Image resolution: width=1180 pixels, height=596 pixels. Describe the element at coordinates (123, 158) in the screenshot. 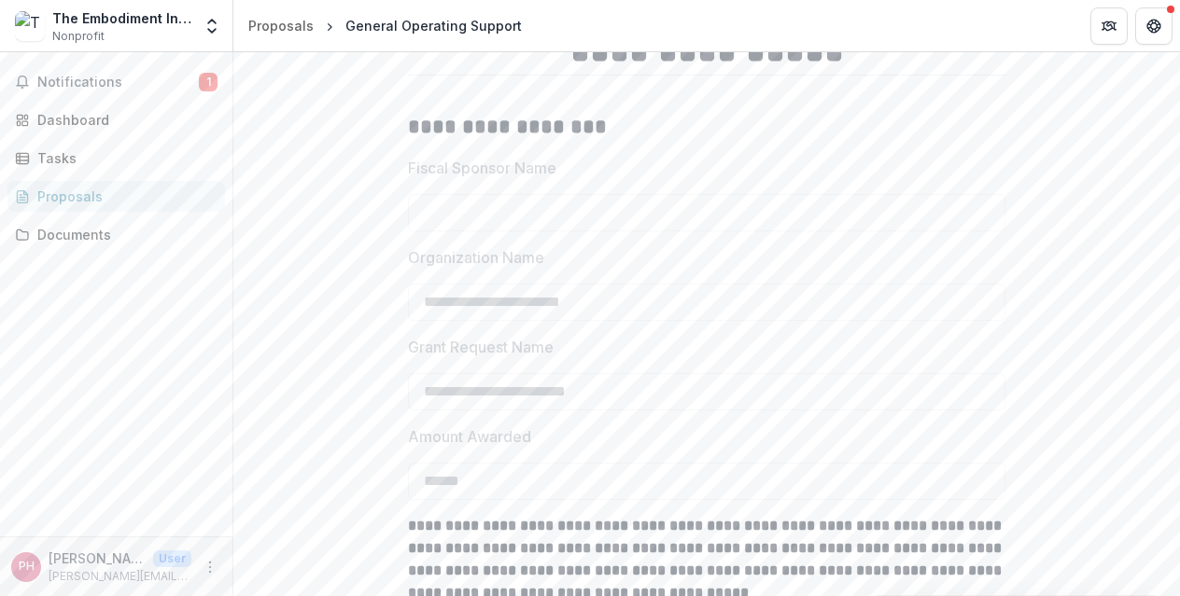

I see `div: Tasks` at that location.